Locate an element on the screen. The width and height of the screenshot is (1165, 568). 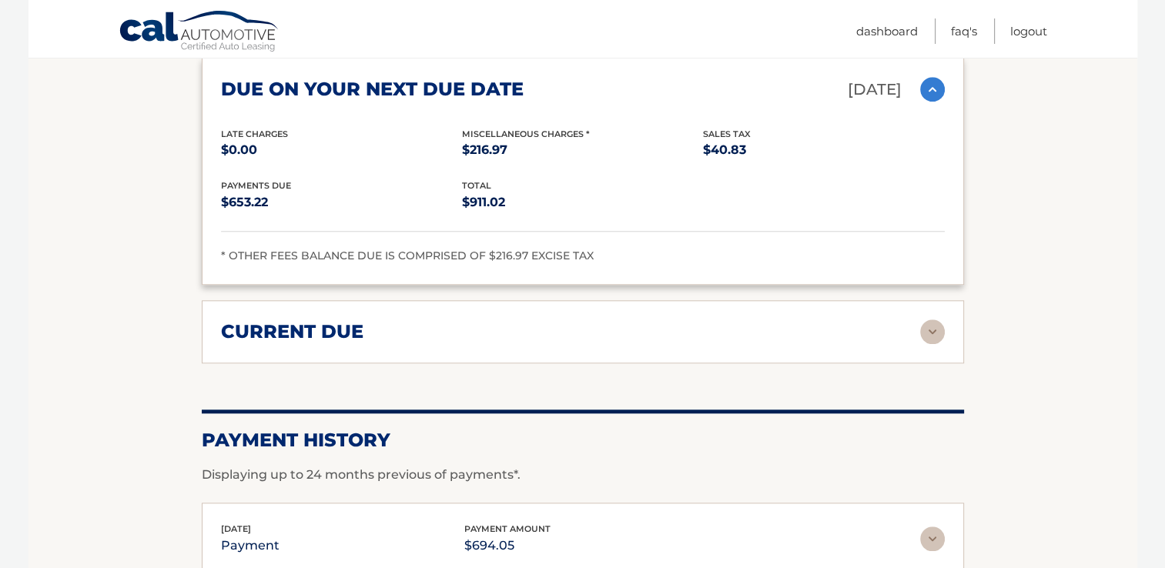
a: FAQ's is located at coordinates (964, 31).